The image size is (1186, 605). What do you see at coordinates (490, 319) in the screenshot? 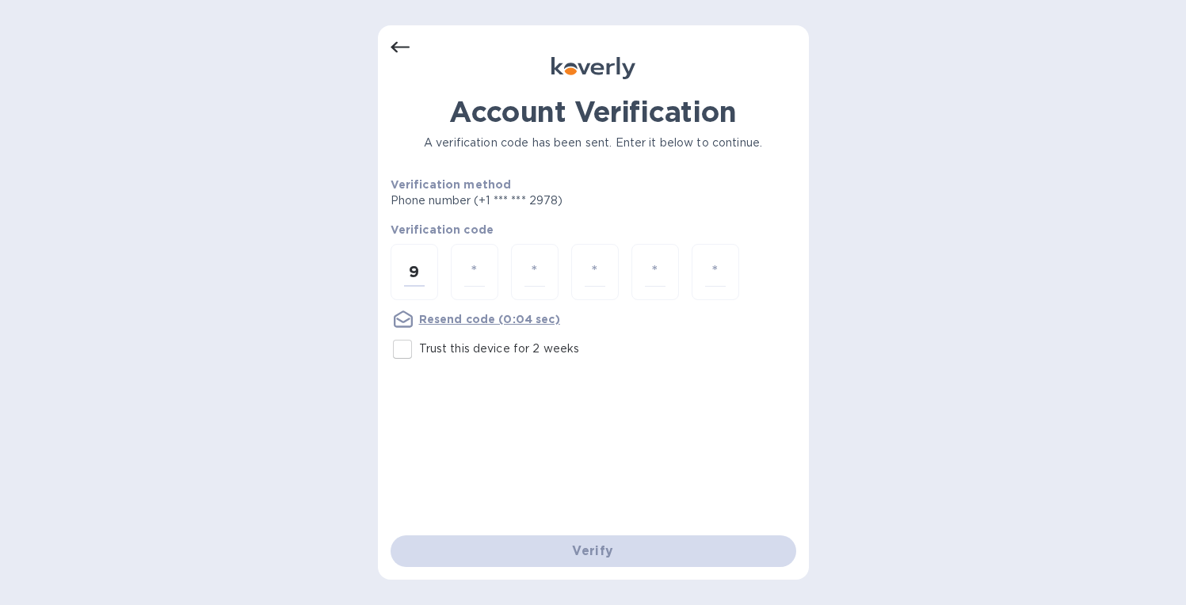
I see `u: Resend code (0:04 sec)` at bounding box center [490, 319].